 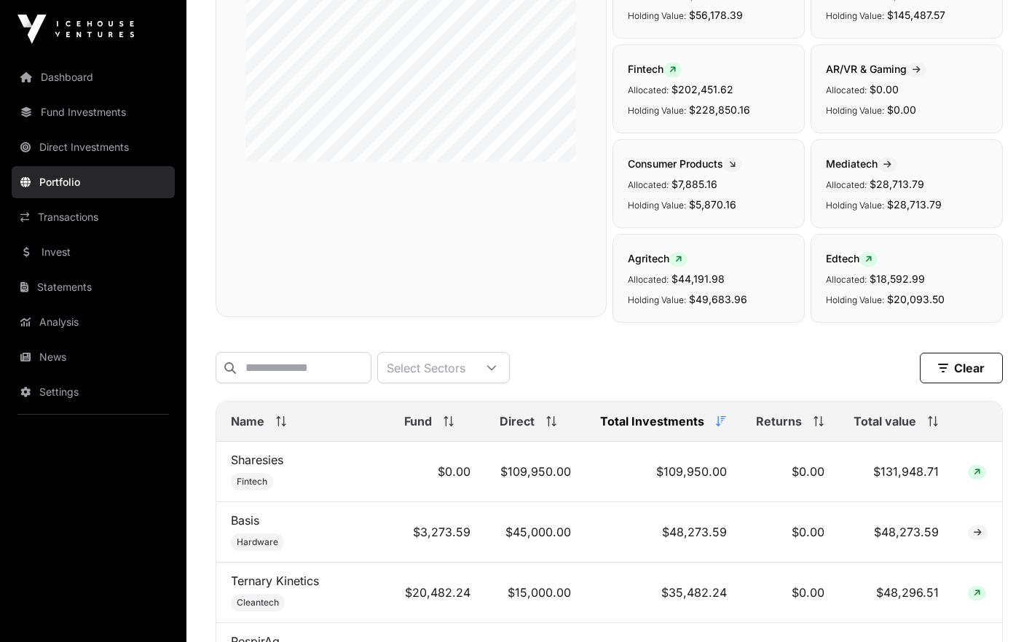 I want to click on a: News, so click(x=93, y=357).